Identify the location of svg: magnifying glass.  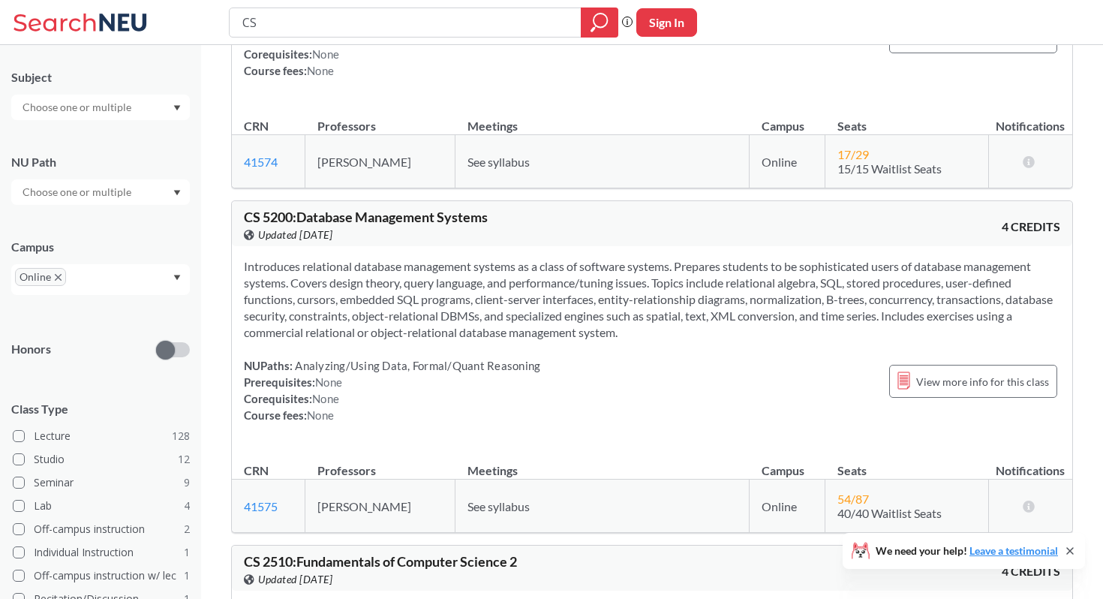
(600, 23).